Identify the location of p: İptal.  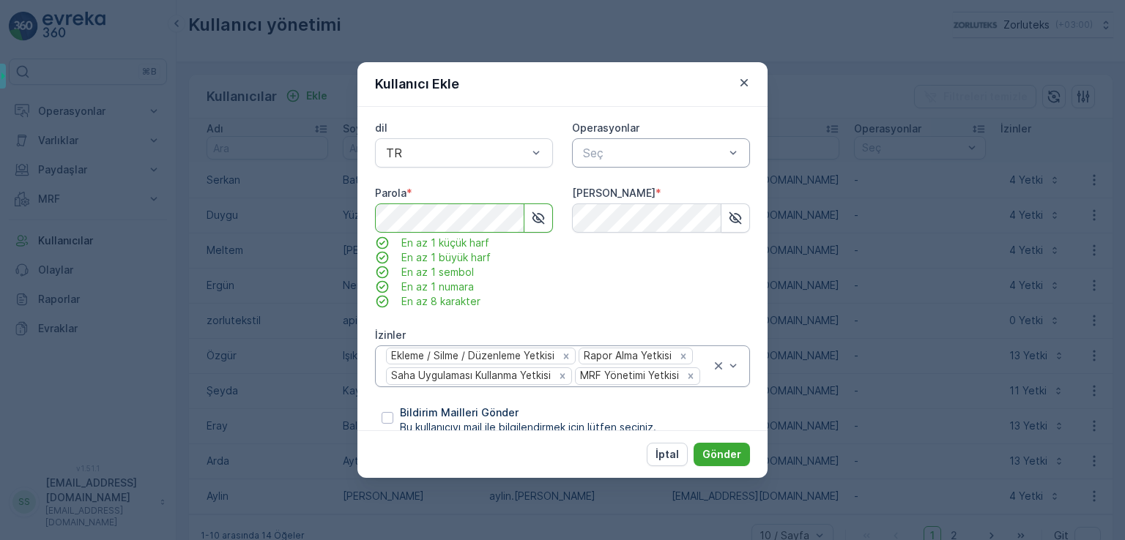
(667, 455).